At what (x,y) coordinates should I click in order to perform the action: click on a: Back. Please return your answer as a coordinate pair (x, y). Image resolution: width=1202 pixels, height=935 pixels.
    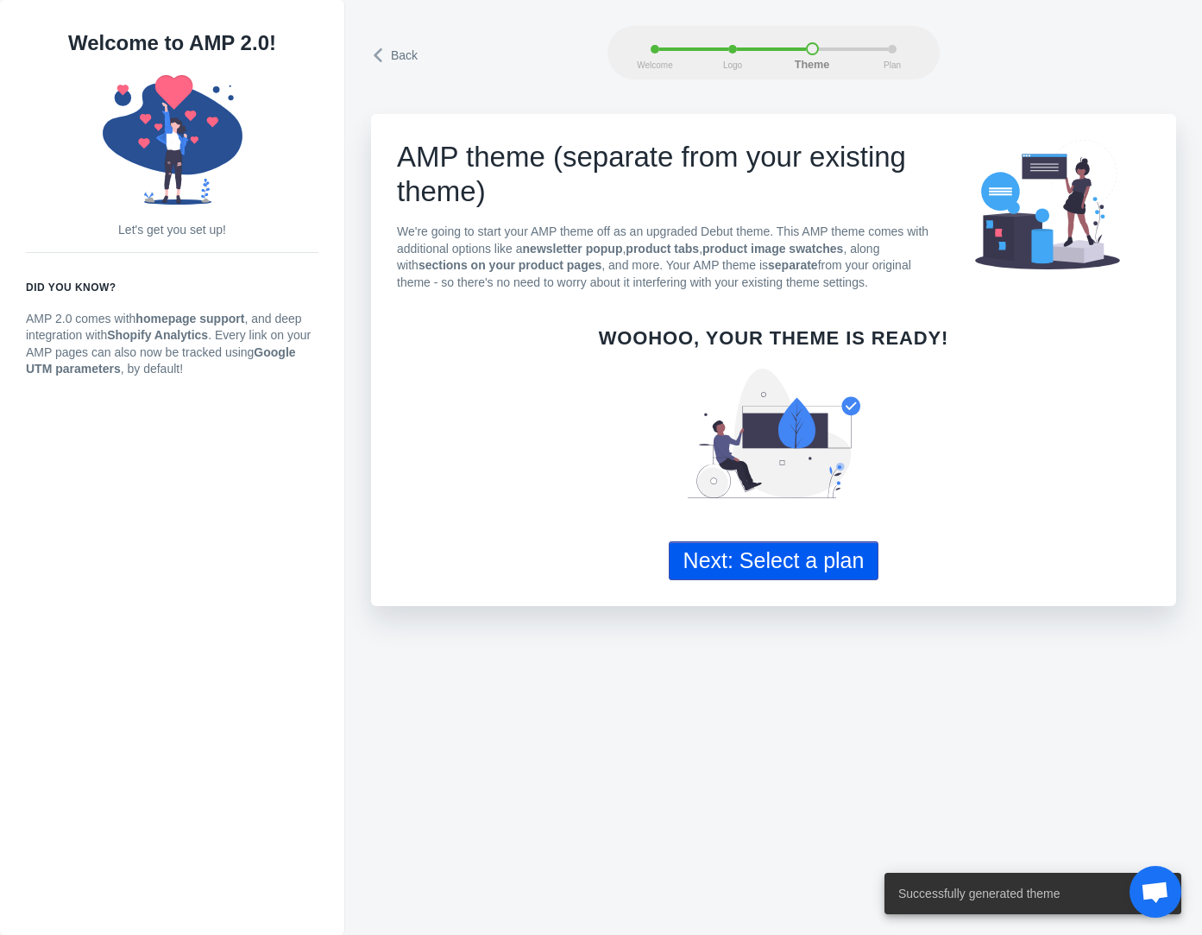
    Looking at the image, I should click on (395, 53).